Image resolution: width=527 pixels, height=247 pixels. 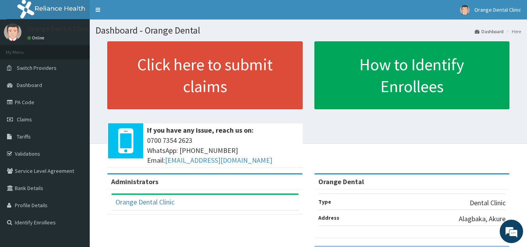 I want to click on a: Dashboard, so click(x=489, y=31).